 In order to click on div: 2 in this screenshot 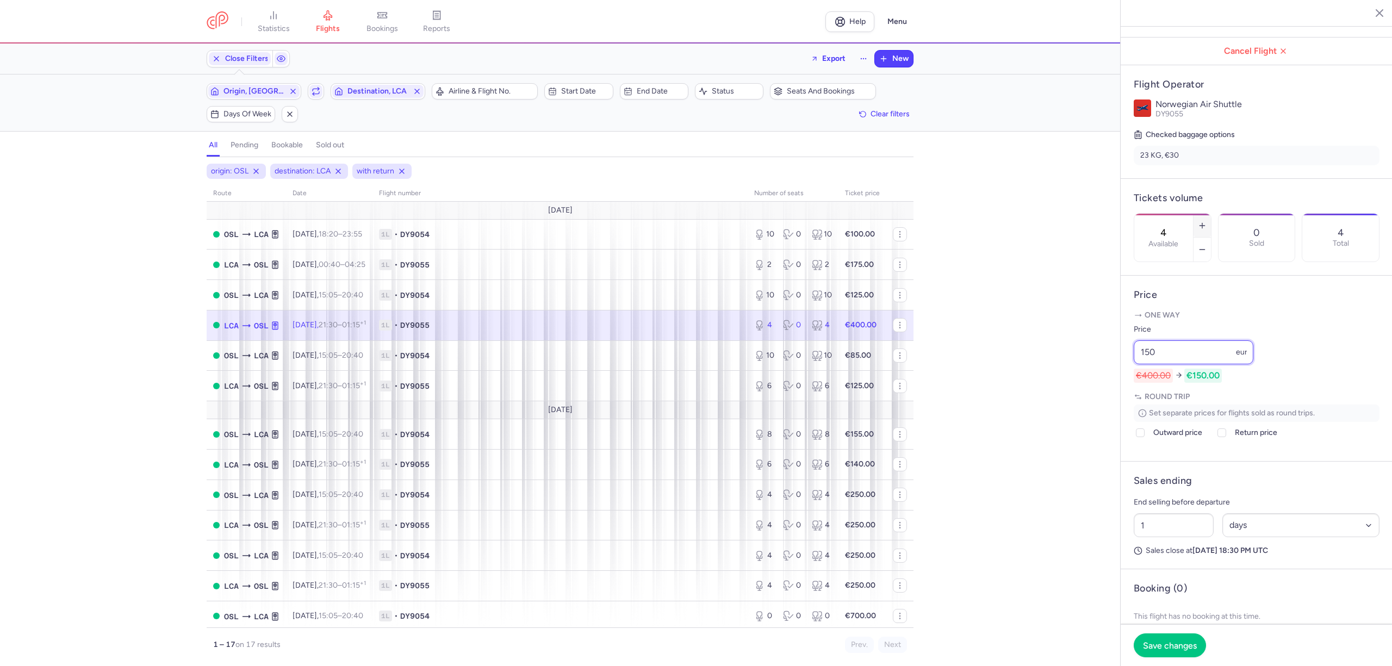, I will do `click(764, 265)`.